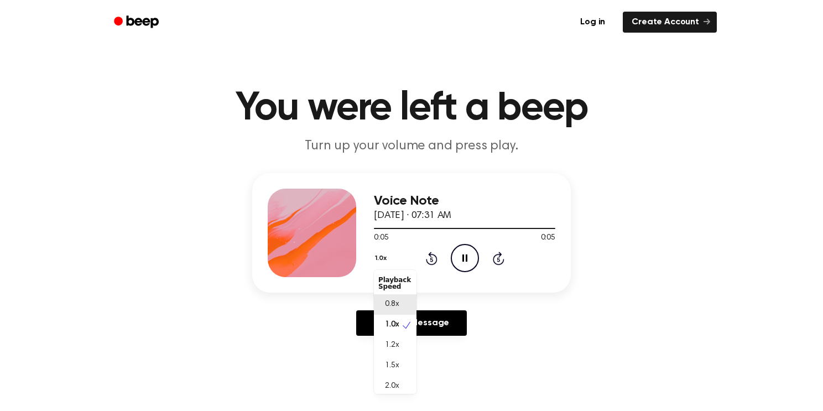  I want to click on span: 1.2x, so click(392, 345).